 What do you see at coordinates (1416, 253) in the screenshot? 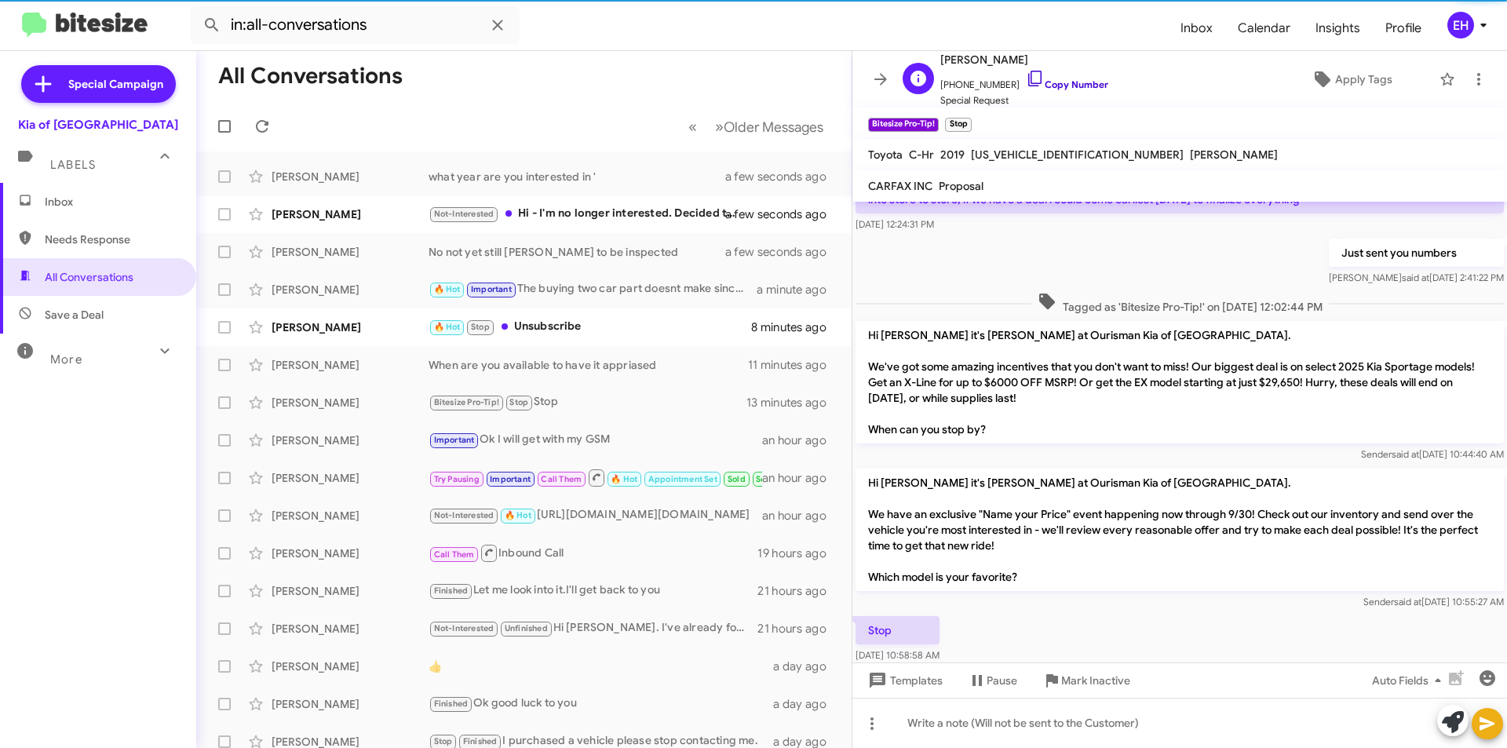
I see `p: Just sent you numbers` at bounding box center [1416, 253].